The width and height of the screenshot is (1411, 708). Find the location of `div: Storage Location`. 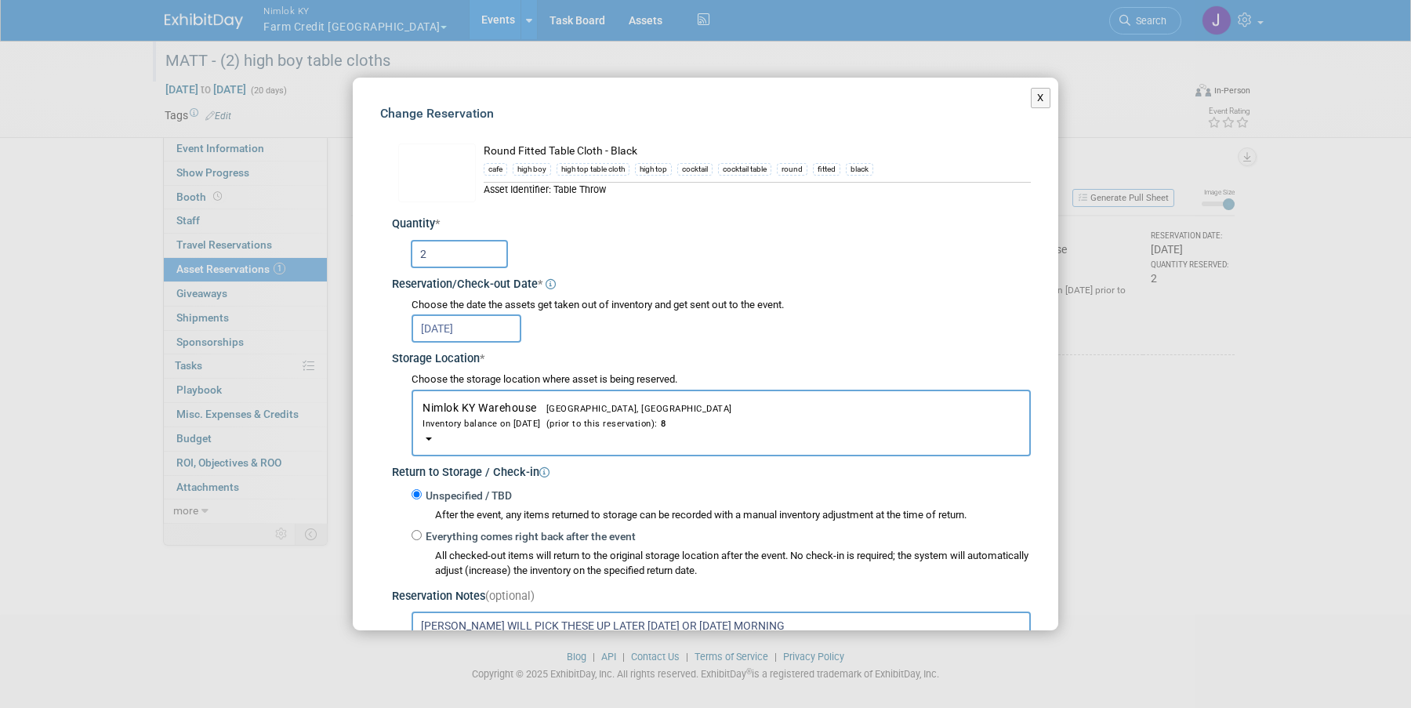

div: Storage Location is located at coordinates (711, 357).